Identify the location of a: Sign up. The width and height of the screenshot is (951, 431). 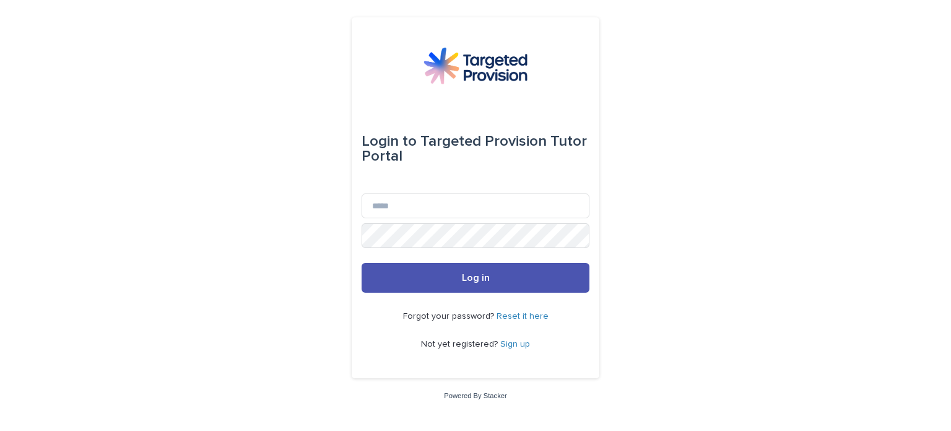
(515, 344).